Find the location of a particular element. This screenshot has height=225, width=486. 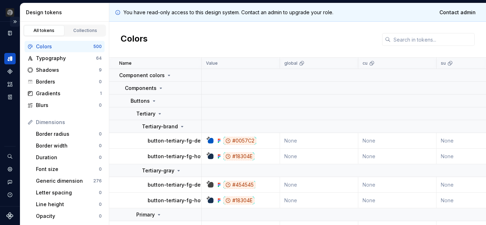

div: Contact support is located at coordinates (10, 182).